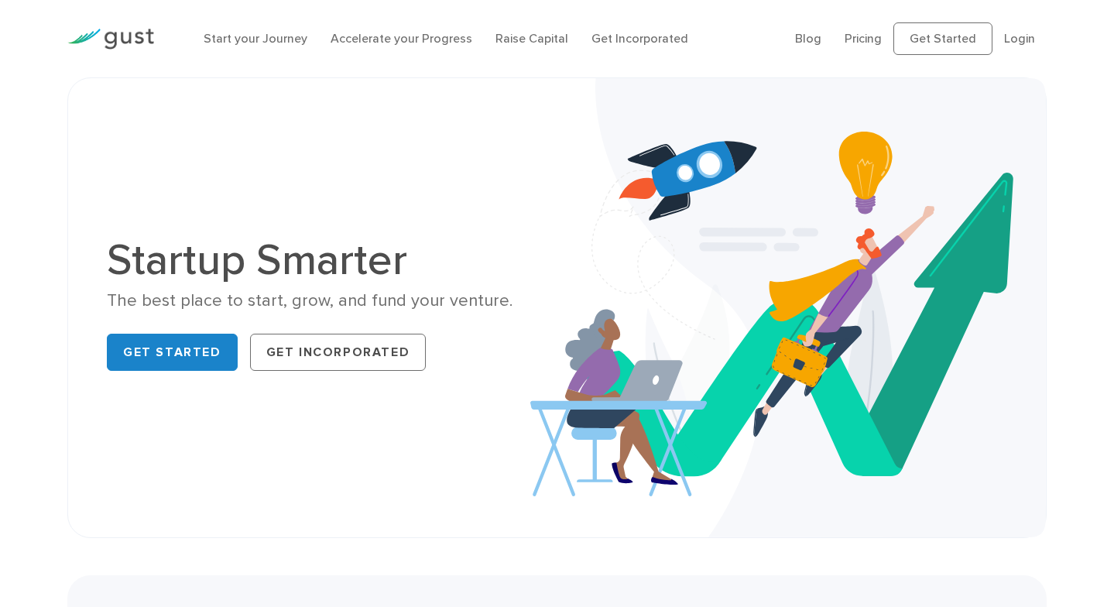  I want to click on img: Startup Smarter Hero, so click(788, 307).